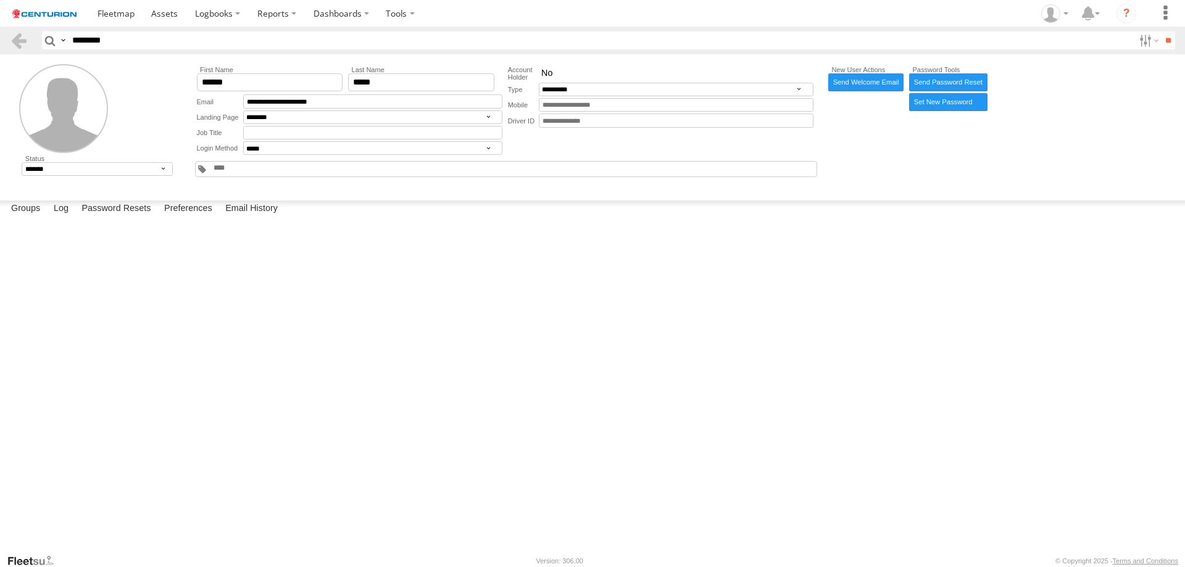 The width and height of the screenshot is (1185, 567). What do you see at coordinates (270, 70) in the screenshot?
I see `label: First Name` at bounding box center [270, 70].